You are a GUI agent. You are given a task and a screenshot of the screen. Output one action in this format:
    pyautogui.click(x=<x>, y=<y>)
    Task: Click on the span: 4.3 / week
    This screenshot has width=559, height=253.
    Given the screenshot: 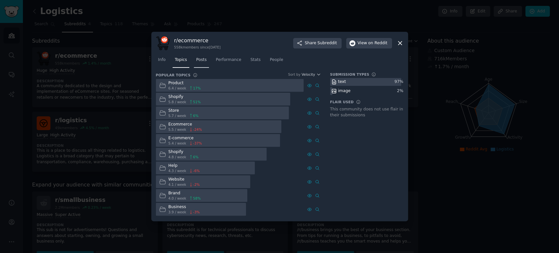 What is the action you would take?
    pyautogui.click(x=177, y=171)
    